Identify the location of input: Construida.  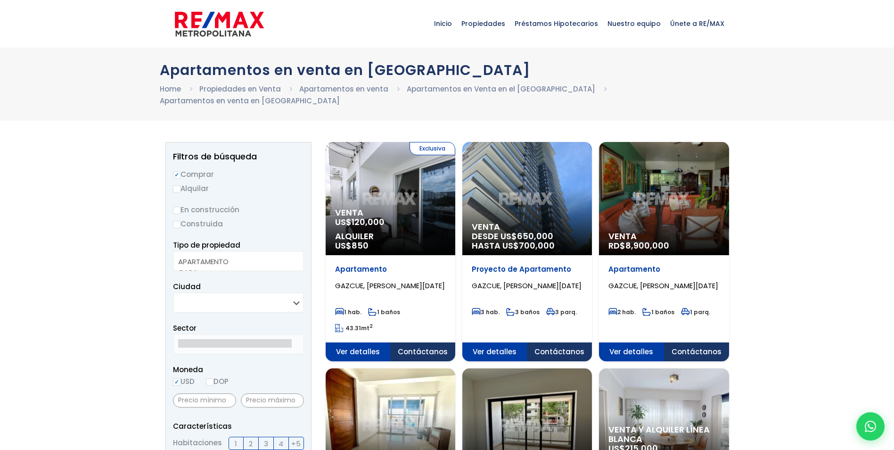
(177, 224).